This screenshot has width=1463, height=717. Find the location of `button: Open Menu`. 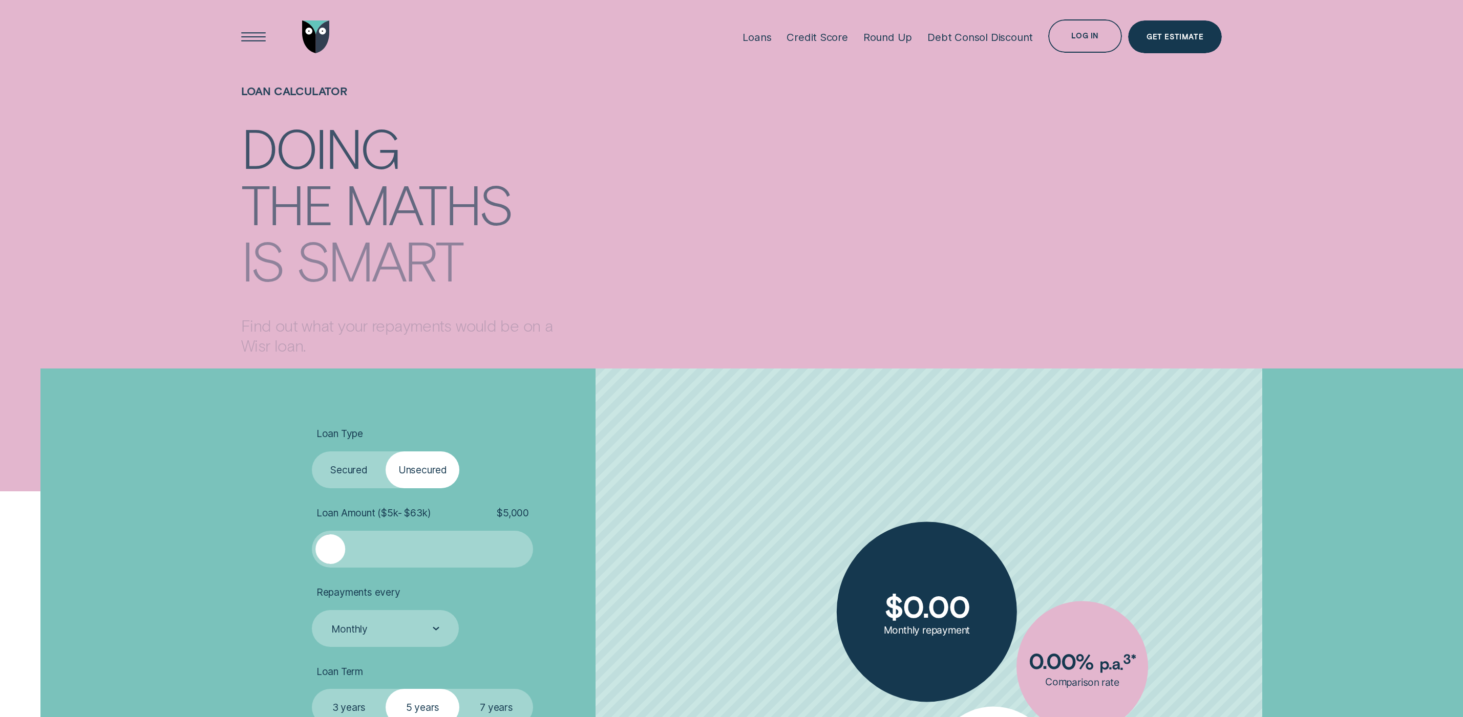

button: Open Menu is located at coordinates (253, 37).